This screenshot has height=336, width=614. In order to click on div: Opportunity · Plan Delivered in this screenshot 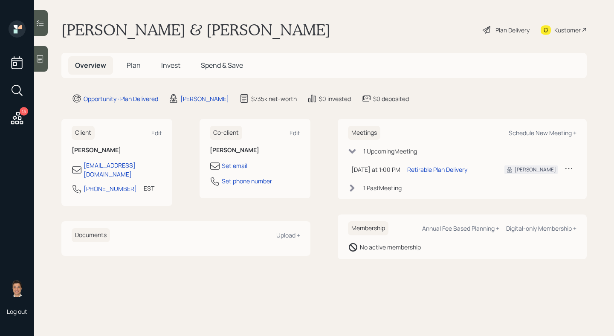, I will do `click(121, 98)`.